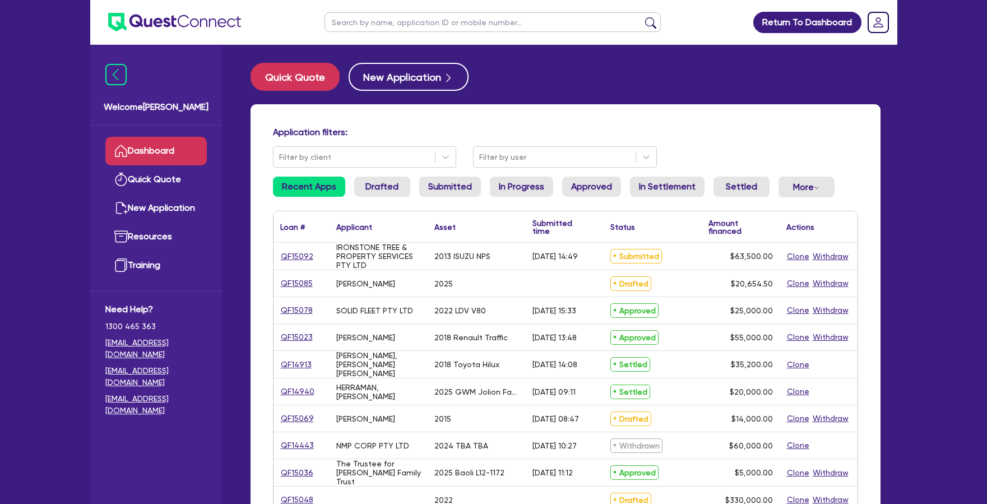 The width and height of the screenshot is (987, 504). Describe the element at coordinates (469, 473) in the screenshot. I see `div: 2025 Baoli L12-1172` at that location.